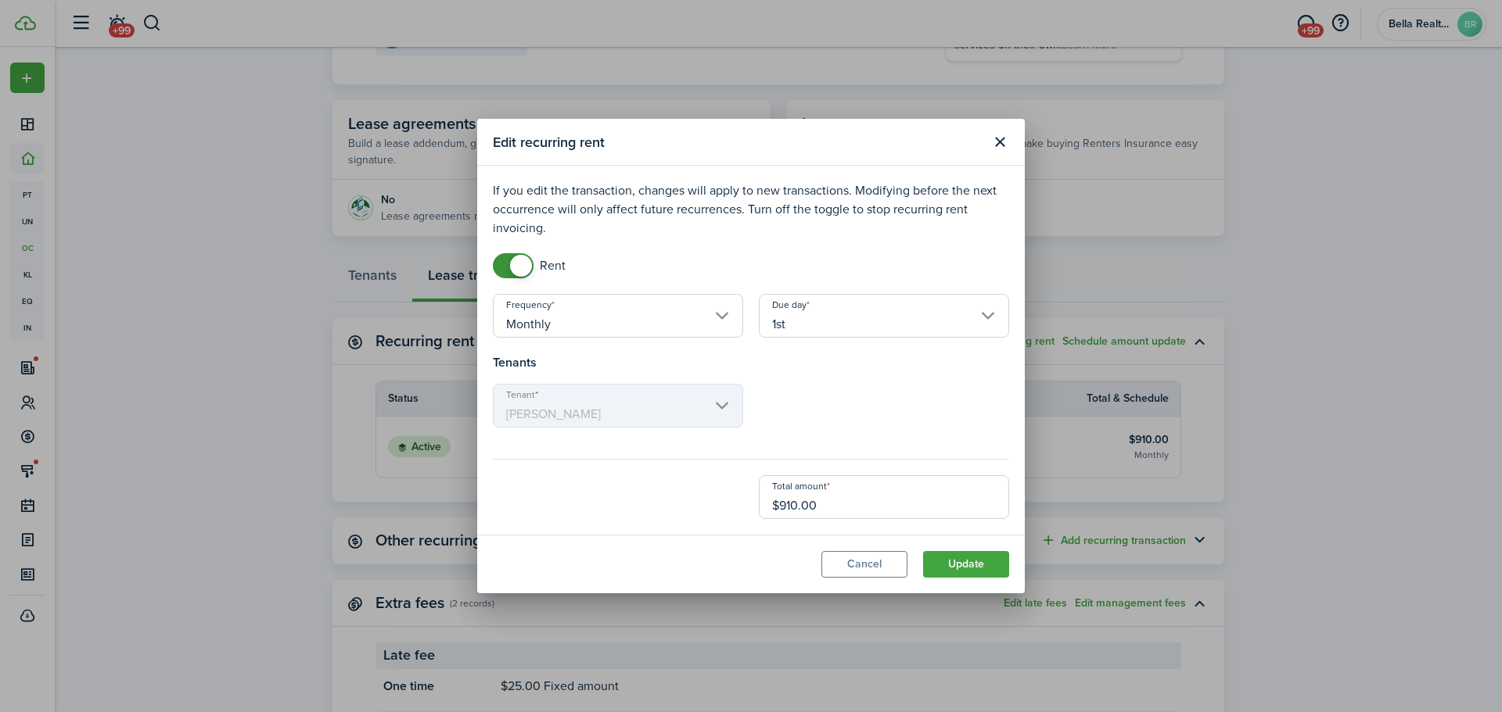 The width and height of the screenshot is (1502, 712). What do you see at coordinates (751, 210) in the screenshot?
I see `p: If you edit the transaction, changes will apply to new transactions. Modifying before the next oc...` at bounding box center [751, 210].